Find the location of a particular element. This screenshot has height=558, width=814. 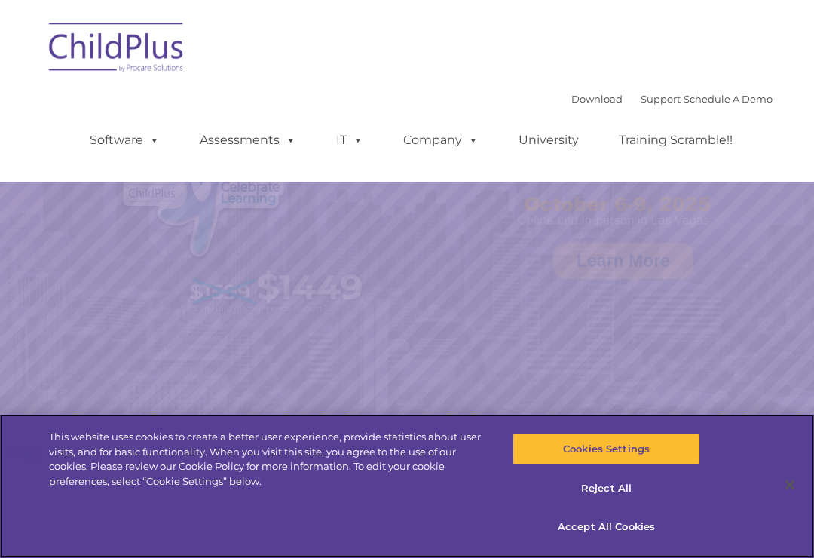

a: University is located at coordinates (549, 140).